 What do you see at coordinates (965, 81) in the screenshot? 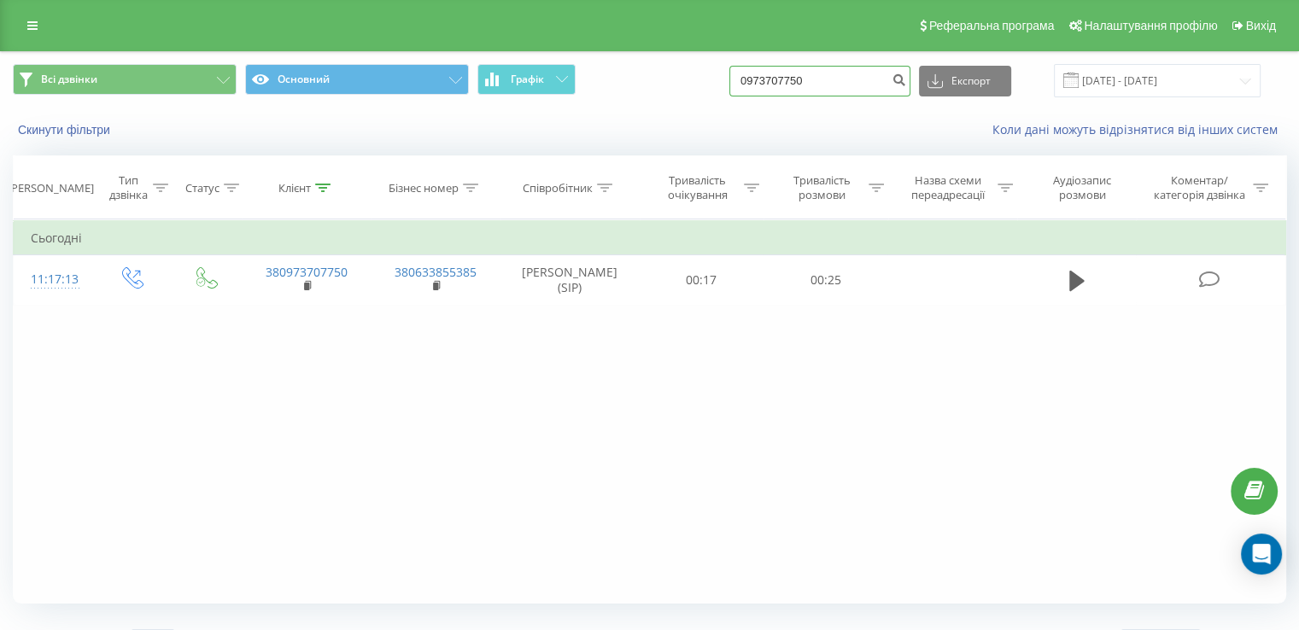
I see `button: Експорт` at bounding box center [965, 81].